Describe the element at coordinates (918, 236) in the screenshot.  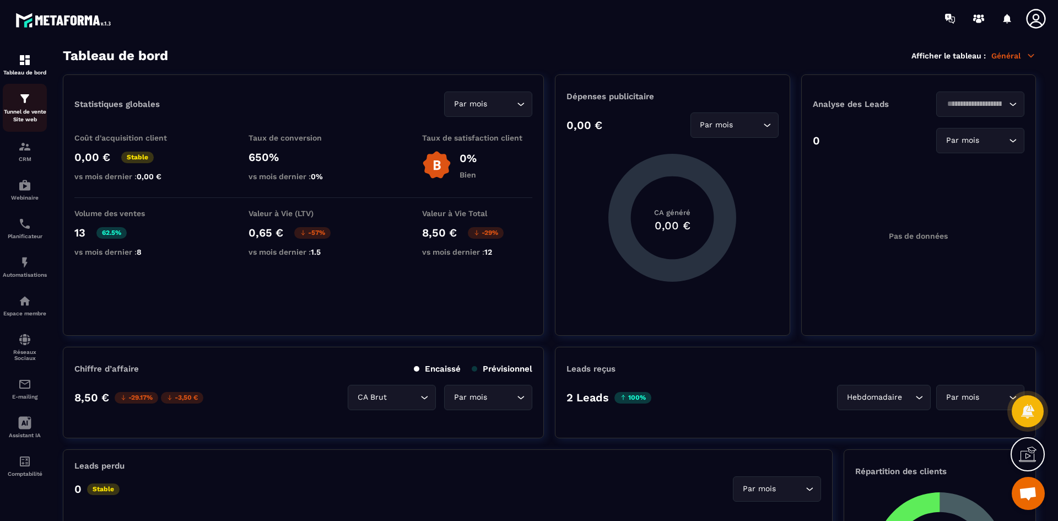
I see `p: Pas de données` at that location.